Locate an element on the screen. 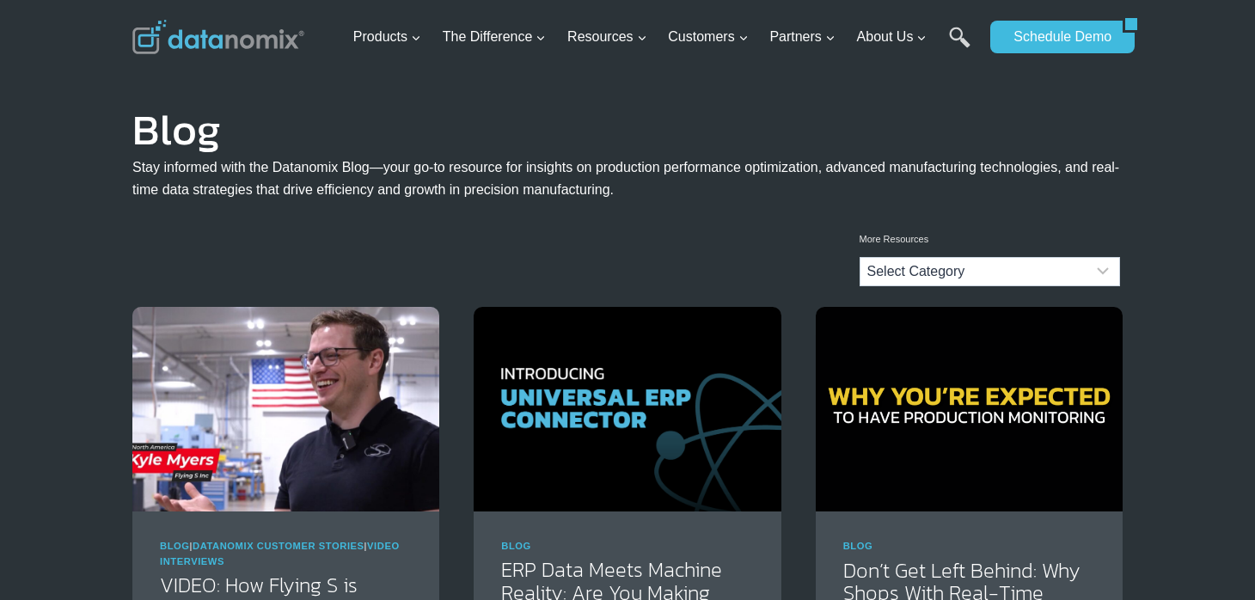 This screenshot has width=1255, height=600. a: Search is located at coordinates (959, 46).